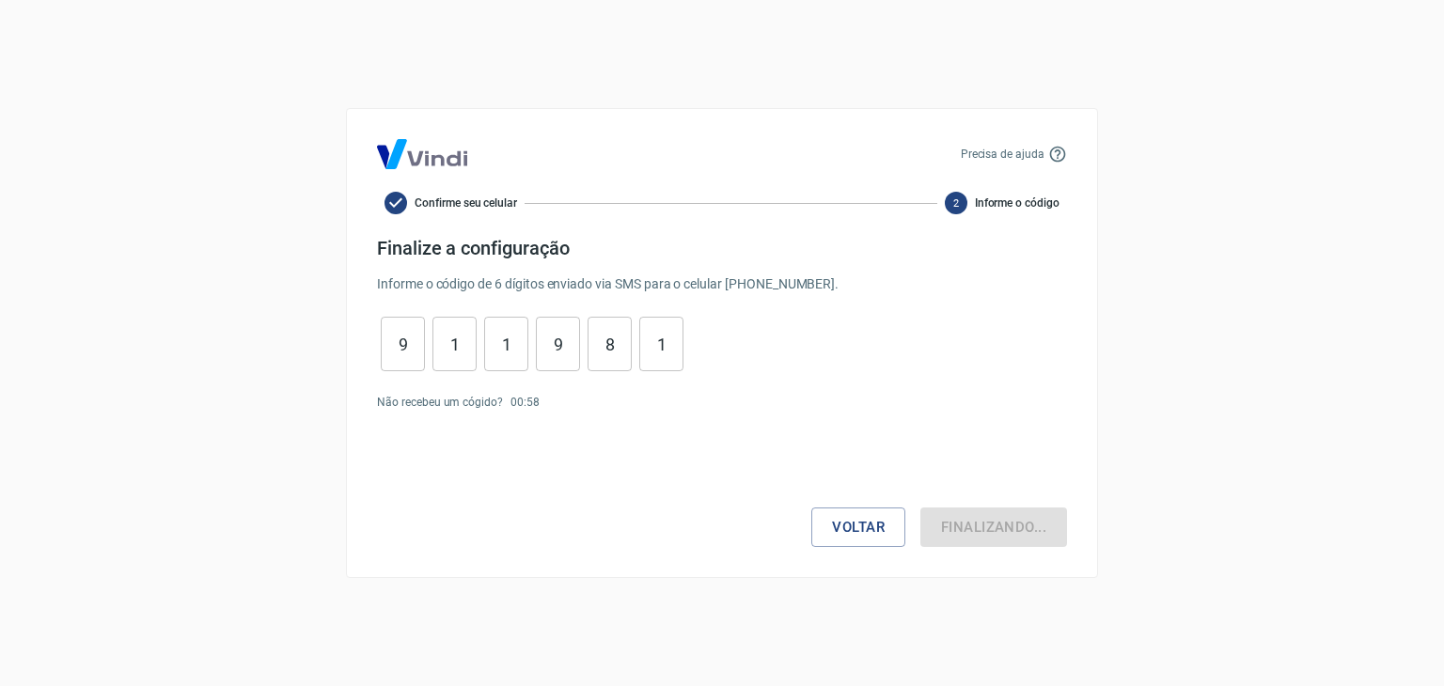 Image resolution: width=1444 pixels, height=686 pixels. I want to click on p: 00 : 58, so click(525, 402).